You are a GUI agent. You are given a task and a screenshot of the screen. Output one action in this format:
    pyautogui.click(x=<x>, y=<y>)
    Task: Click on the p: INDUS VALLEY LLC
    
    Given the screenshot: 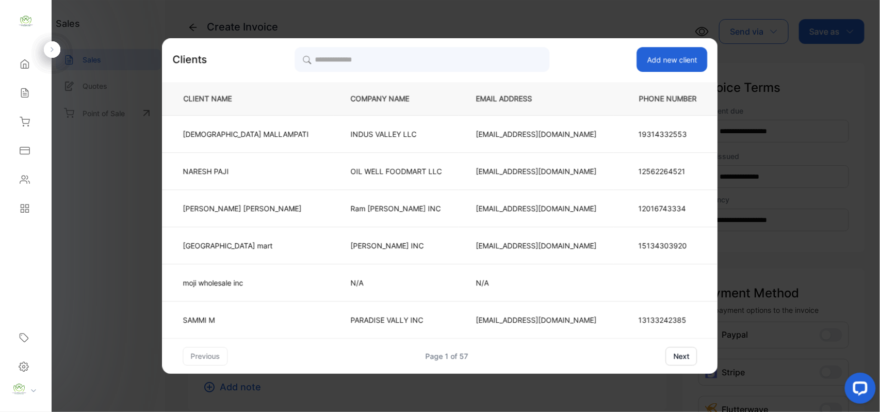 What is the action you would take?
    pyautogui.click(x=396, y=134)
    